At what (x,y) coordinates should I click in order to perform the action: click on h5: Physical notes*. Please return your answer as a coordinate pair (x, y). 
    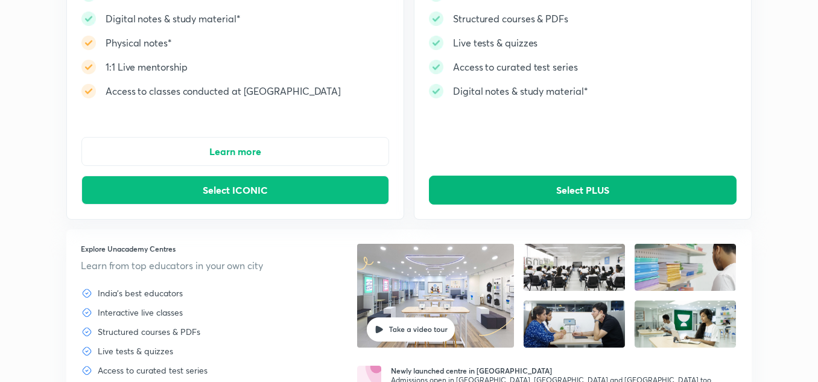
    Looking at the image, I should click on (139, 43).